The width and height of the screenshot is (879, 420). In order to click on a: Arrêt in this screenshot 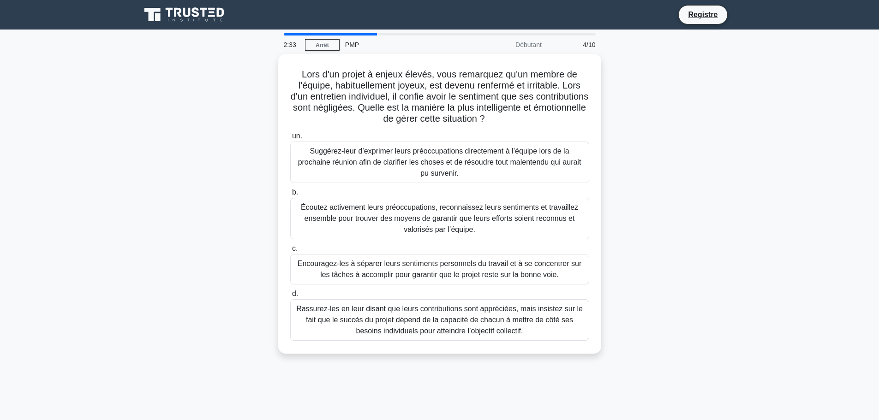, I will do `click(322, 45)`.